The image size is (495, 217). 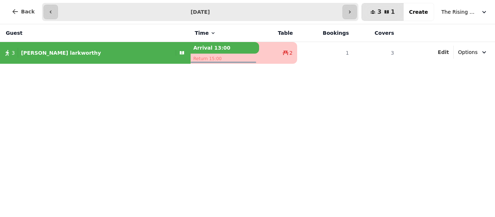 I want to click on span: Options, so click(x=468, y=52).